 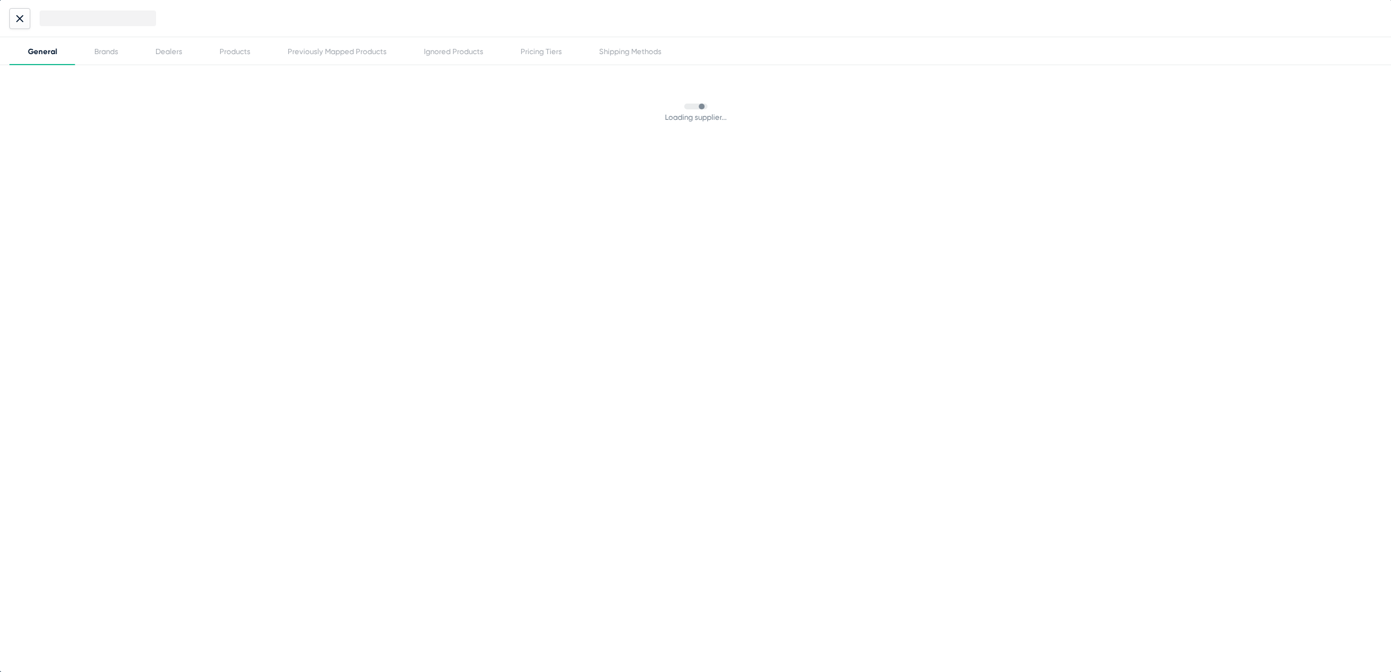 I want to click on div: Shipping Methods, so click(x=630, y=51).